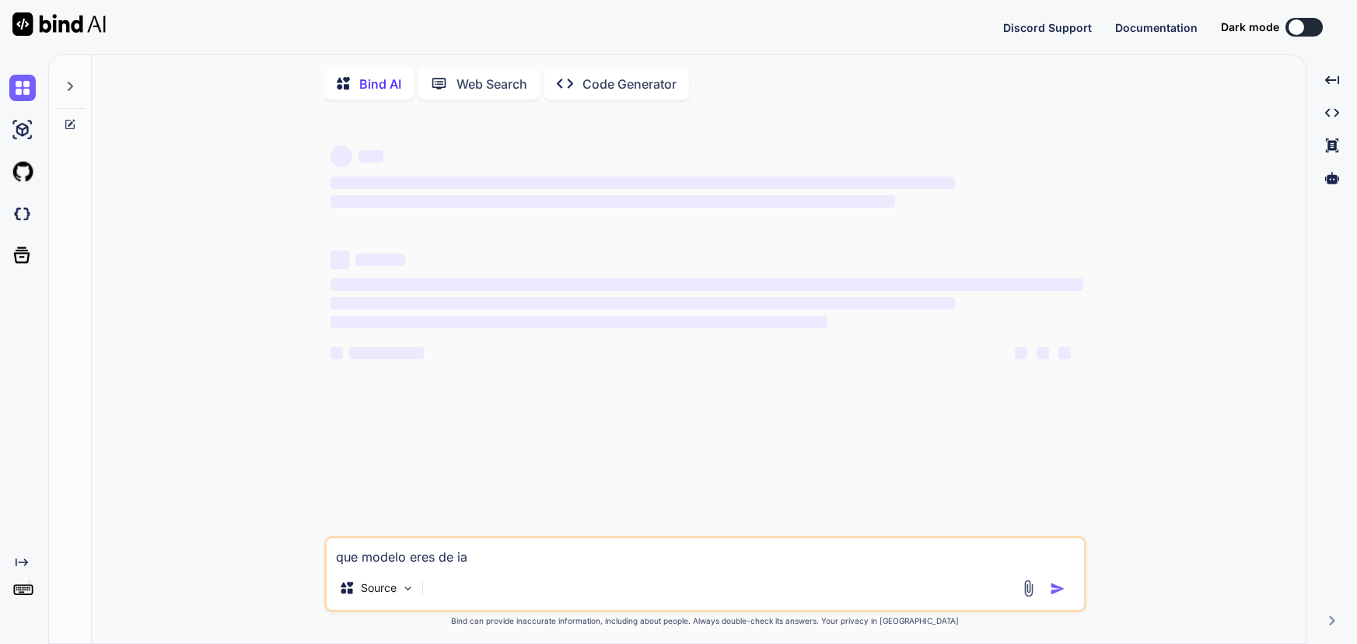  What do you see at coordinates (23, 130) in the screenshot?
I see `img: ai-studio` at bounding box center [23, 130].